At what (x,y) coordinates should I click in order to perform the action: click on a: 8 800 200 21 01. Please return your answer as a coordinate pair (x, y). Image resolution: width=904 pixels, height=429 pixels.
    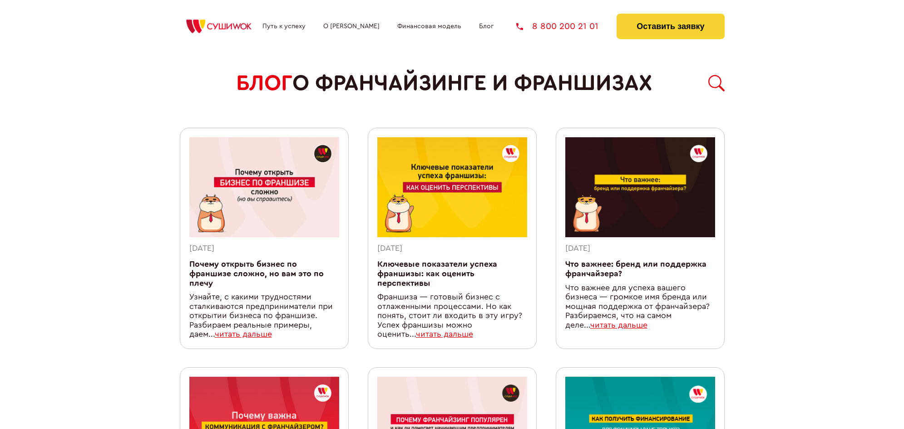
    Looking at the image, I should click on (557, 26).